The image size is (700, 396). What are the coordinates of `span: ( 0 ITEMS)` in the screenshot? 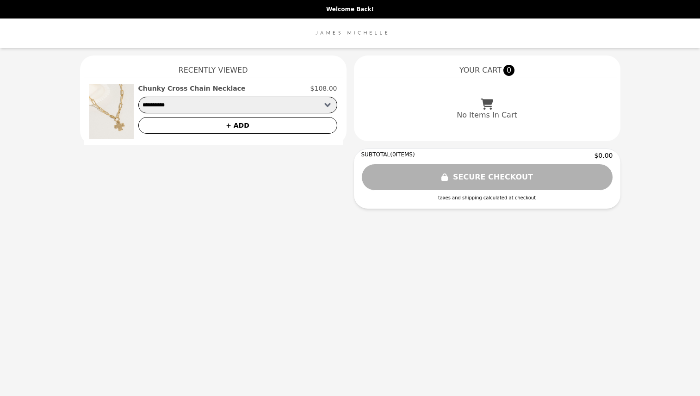 It's located at (402, 155).